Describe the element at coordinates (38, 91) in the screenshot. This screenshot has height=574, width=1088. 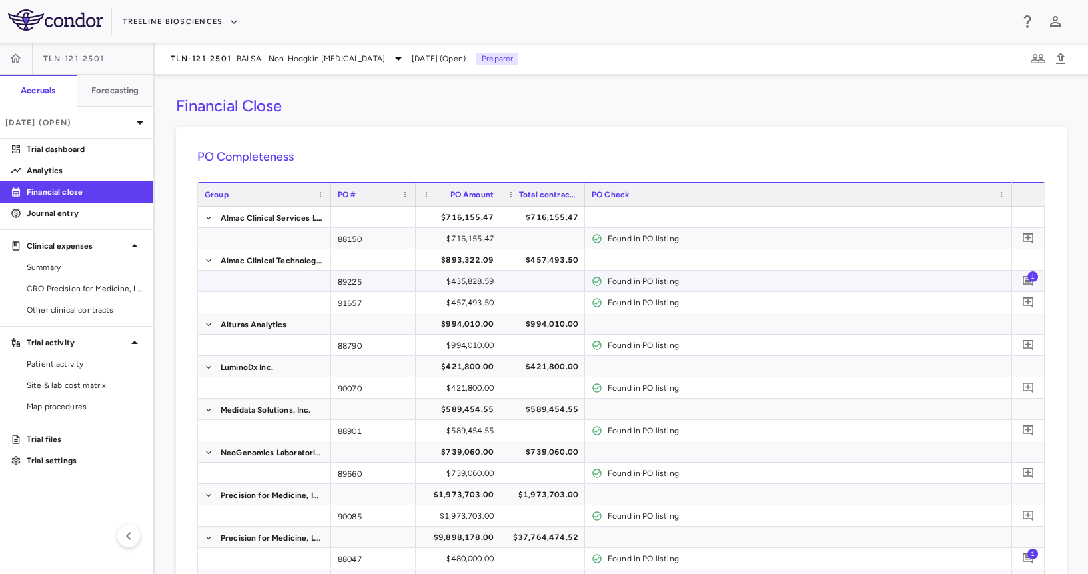
I see `h6: Accruals` at that location.